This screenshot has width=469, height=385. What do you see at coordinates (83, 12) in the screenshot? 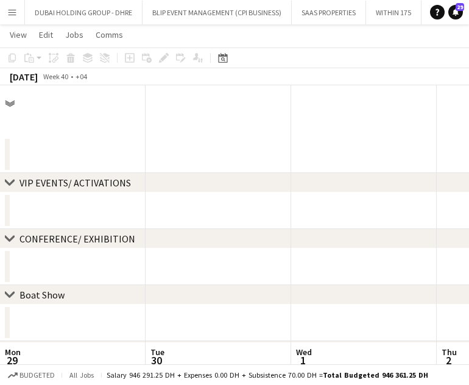
I see `button: DUBAI HOLDING GROUP - DHRE` at bounding box center [83, 12].